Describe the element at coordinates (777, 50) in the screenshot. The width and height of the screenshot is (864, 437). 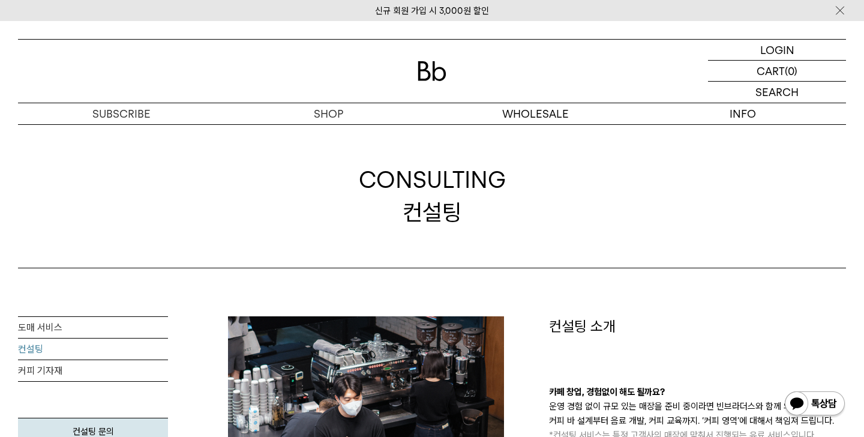
I see `a: LOGIN` at that location.